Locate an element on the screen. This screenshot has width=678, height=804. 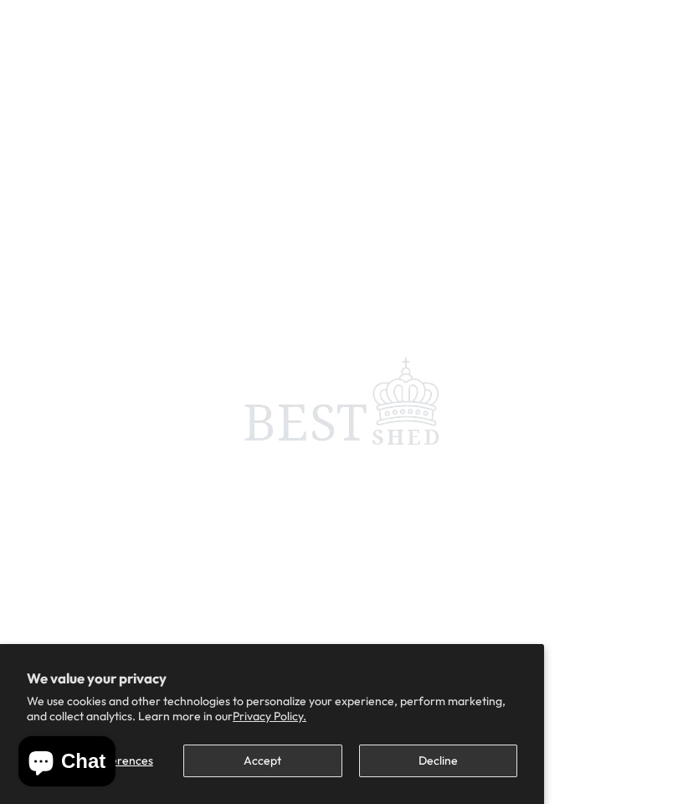
p: We use cookies and other technologies to personalize your experience, perform marketing, and coll... is located at coordinates (272, 709).